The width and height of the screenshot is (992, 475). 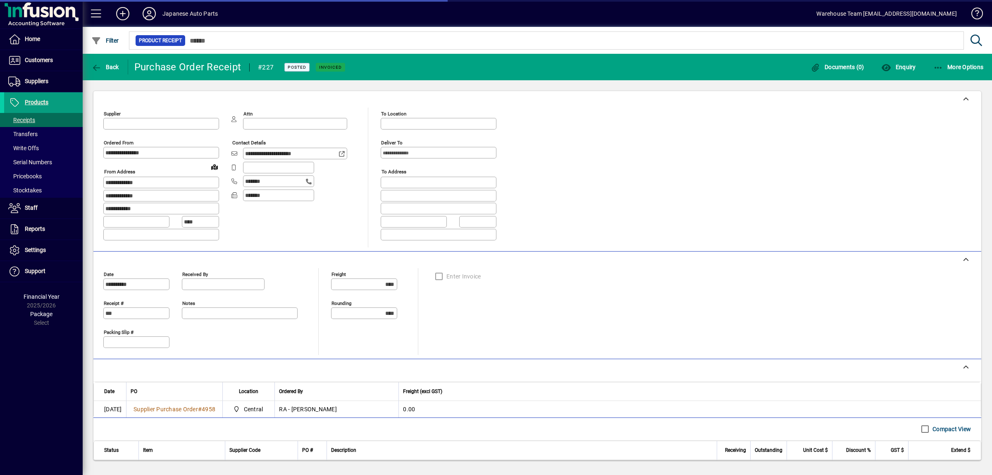 I want to click on span: More Options, so click(x=959, y=67).